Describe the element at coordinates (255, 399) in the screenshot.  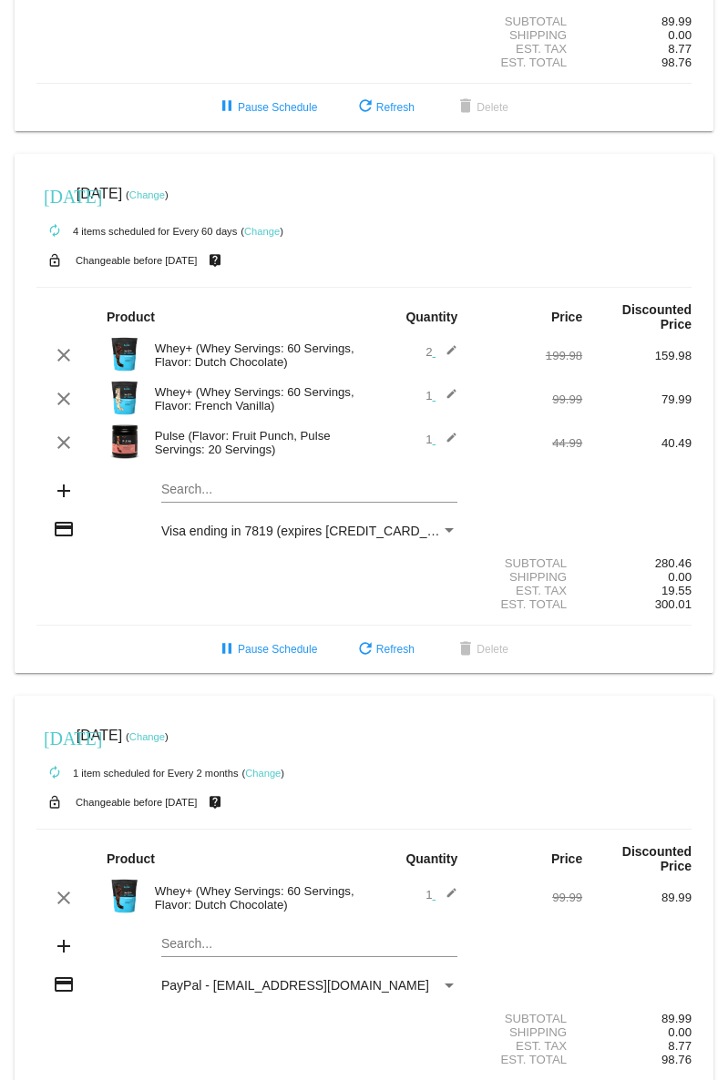
I see `div: Whey+ (Whey Servings: 60 Servings, Flavor: French Vanilla)` at that location.